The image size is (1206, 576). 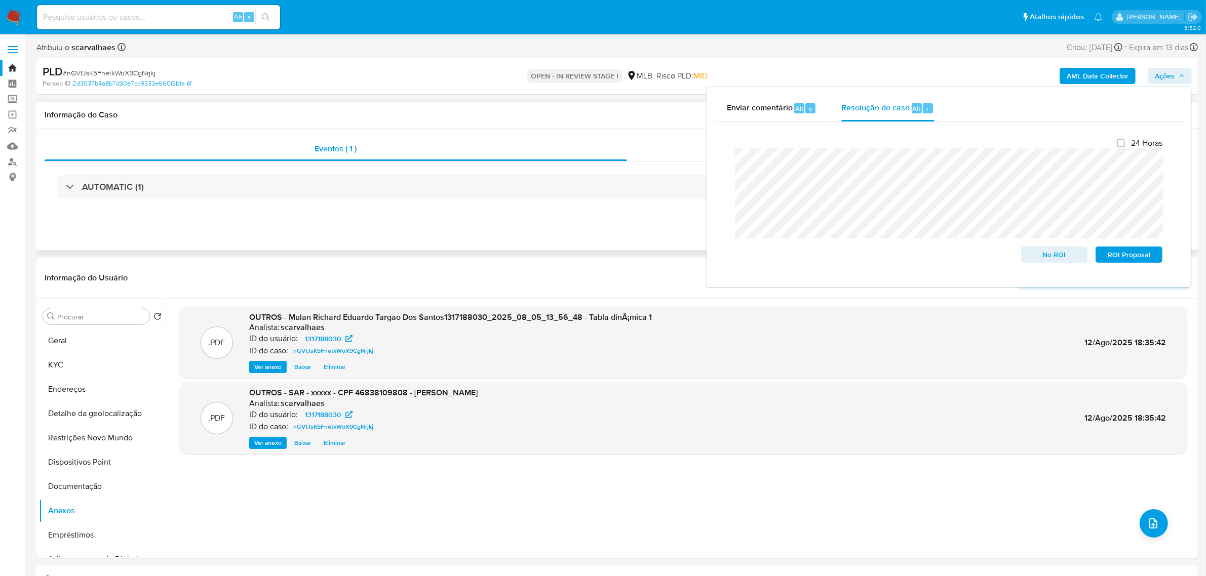 What do you see at coordinates (1154, 524) in the screenshot?
I see `button: upload-file` at bounding box center [1154, 524].